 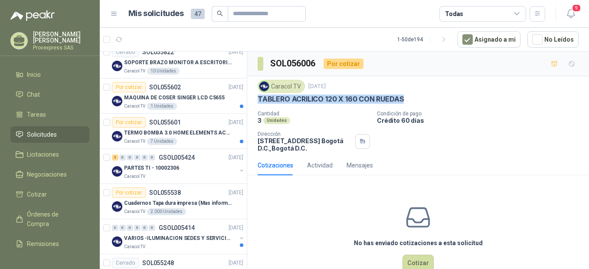 What do you see at coordinates (553, 39) in the screenshot?
I see `button: No Leídos` at bounding box center [553, 39].